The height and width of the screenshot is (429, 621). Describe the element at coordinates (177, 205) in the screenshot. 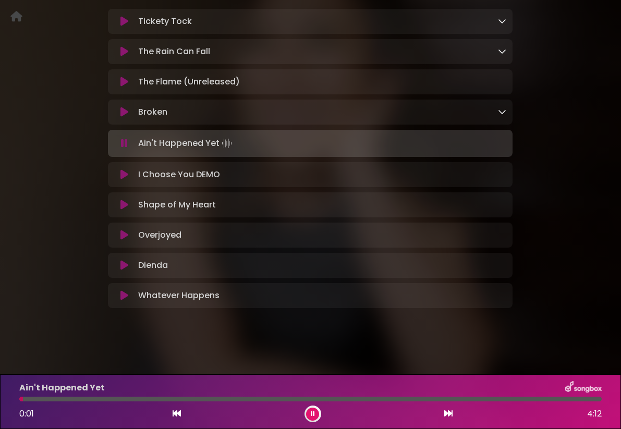

I see `p: Shape of My Heart` at that location.